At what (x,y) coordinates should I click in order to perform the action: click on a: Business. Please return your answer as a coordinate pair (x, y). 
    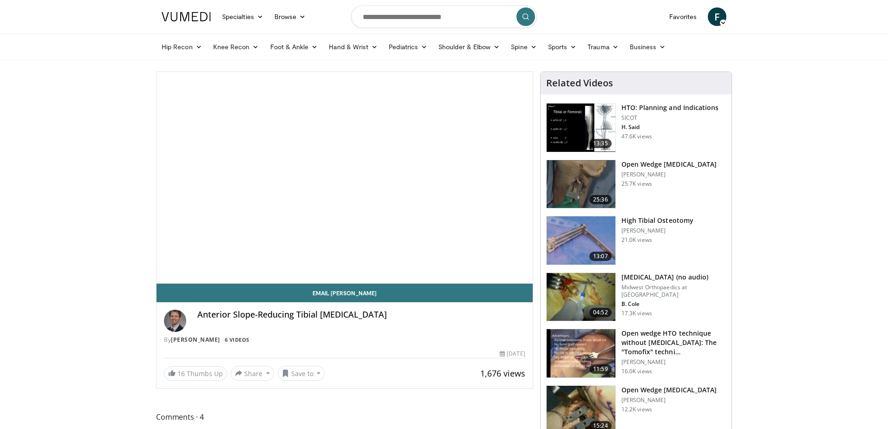
    Looking at the image, I should click on (648, 47).